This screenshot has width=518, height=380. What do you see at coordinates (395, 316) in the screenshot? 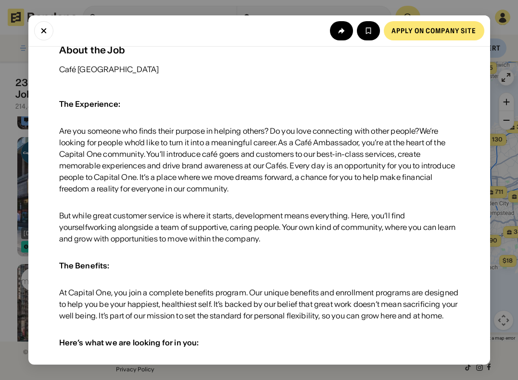
I see `span: can grow here and at home.` at bounding box center [395, 316].